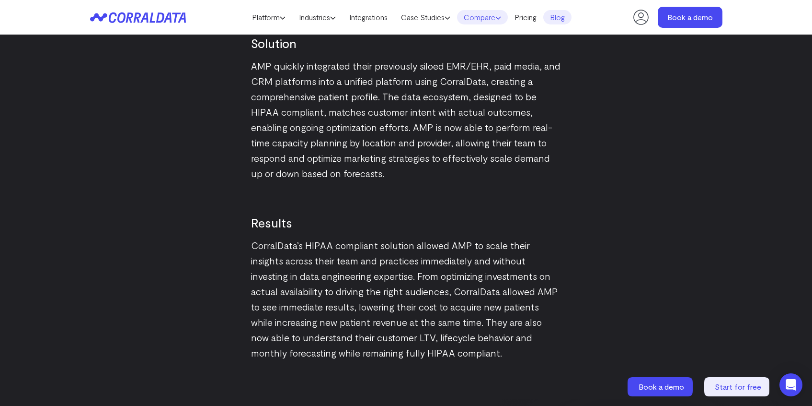 The image size is (812, 406). Describe the element at coordinates (483, 17) in the screenshot. I see `a: Compare` at that location.